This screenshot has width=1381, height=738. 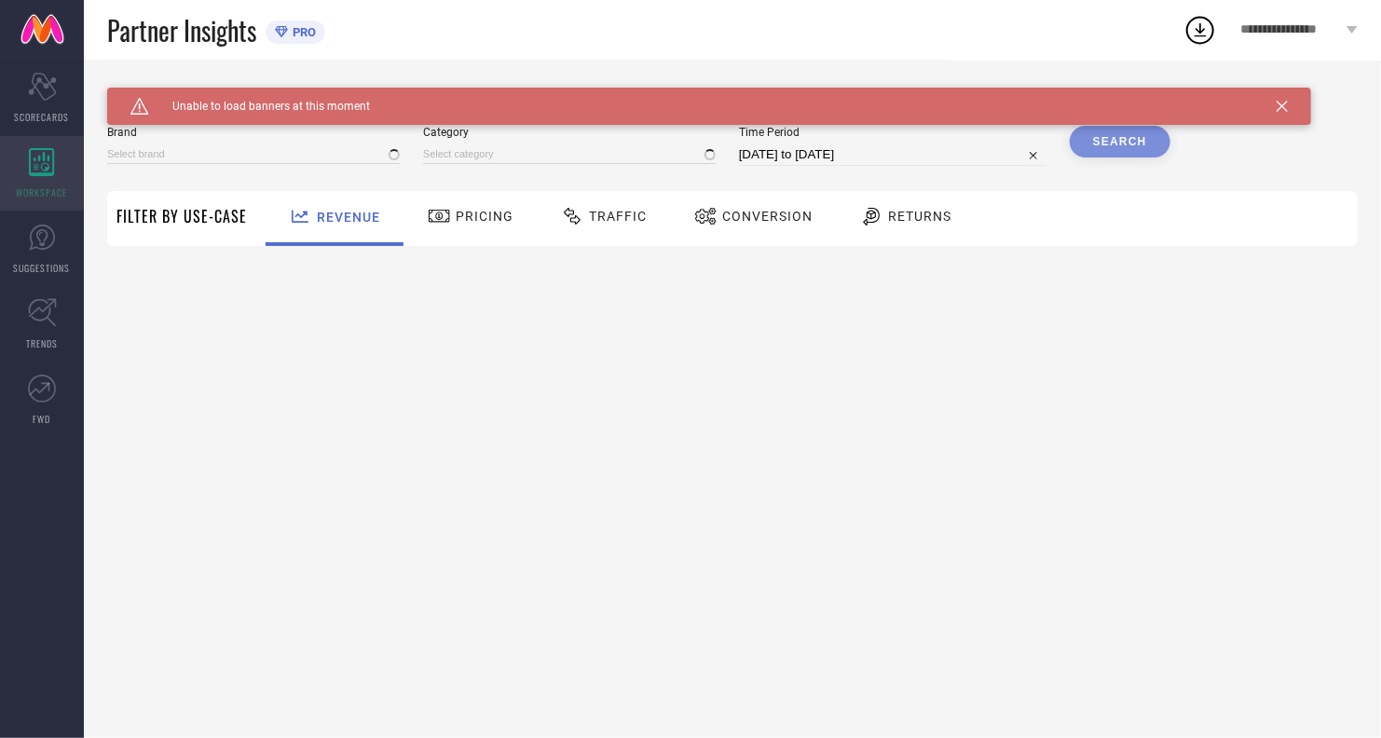 I want to click on input: Select category, so click(x=569, y=154).